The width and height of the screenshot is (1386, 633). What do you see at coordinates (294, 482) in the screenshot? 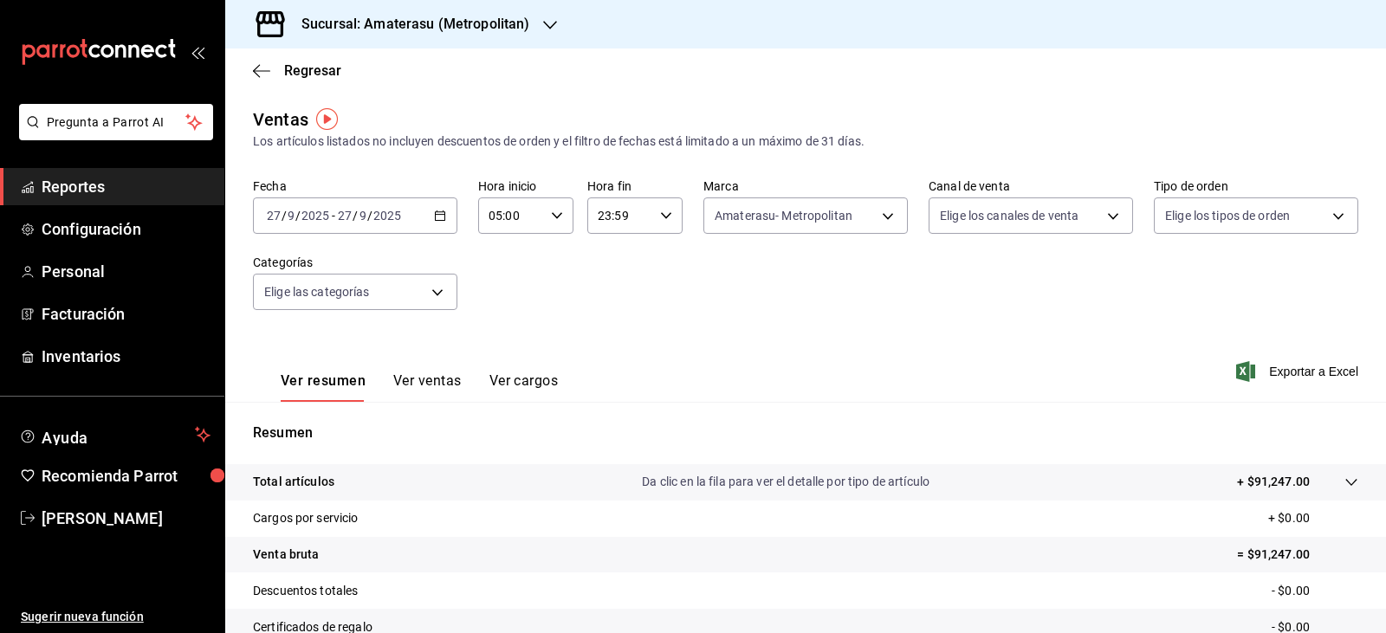
I see `p: Total artículos` at bounding box center [294, 482].